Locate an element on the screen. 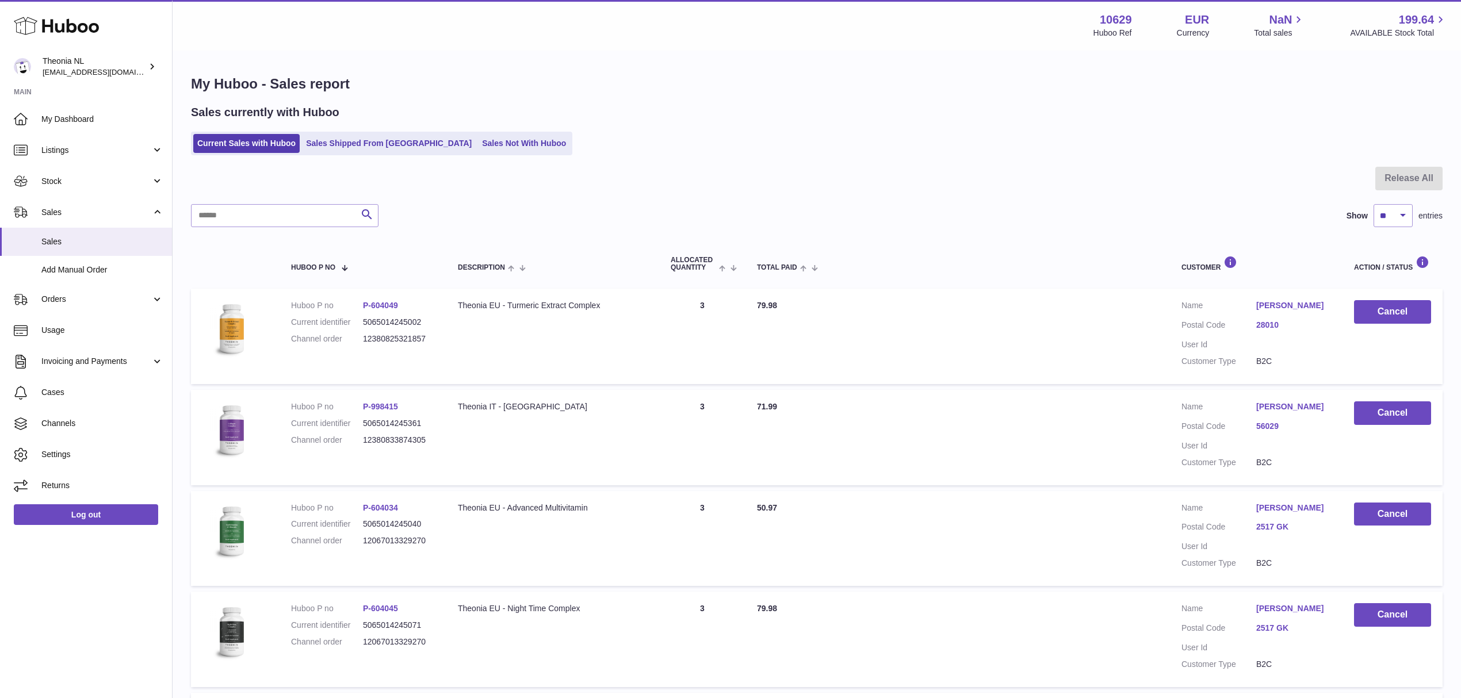  span: Returns is located at coordinates (102, 485).